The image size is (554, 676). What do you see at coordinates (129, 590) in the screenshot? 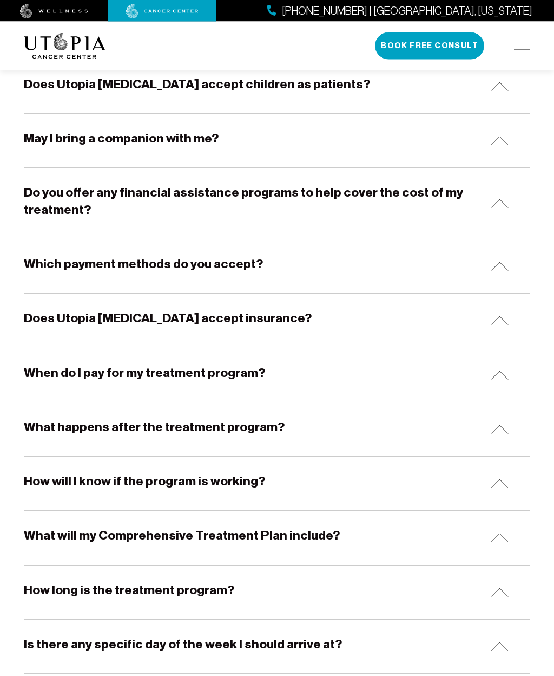
I see `h5: How long is the treatment program?` at bounding box center [129, 590].